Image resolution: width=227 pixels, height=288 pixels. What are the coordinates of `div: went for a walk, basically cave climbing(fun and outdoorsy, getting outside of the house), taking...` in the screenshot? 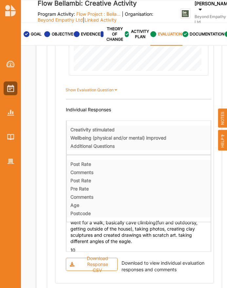 It's located at (139, 232).